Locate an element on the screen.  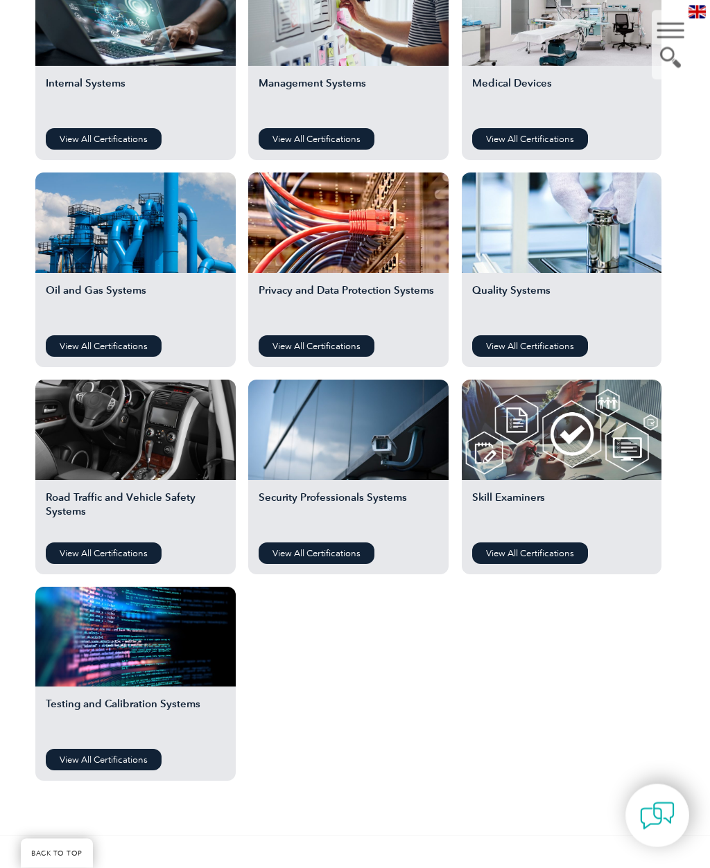
h2: Quality Systems is located at coordinates (561, 305).